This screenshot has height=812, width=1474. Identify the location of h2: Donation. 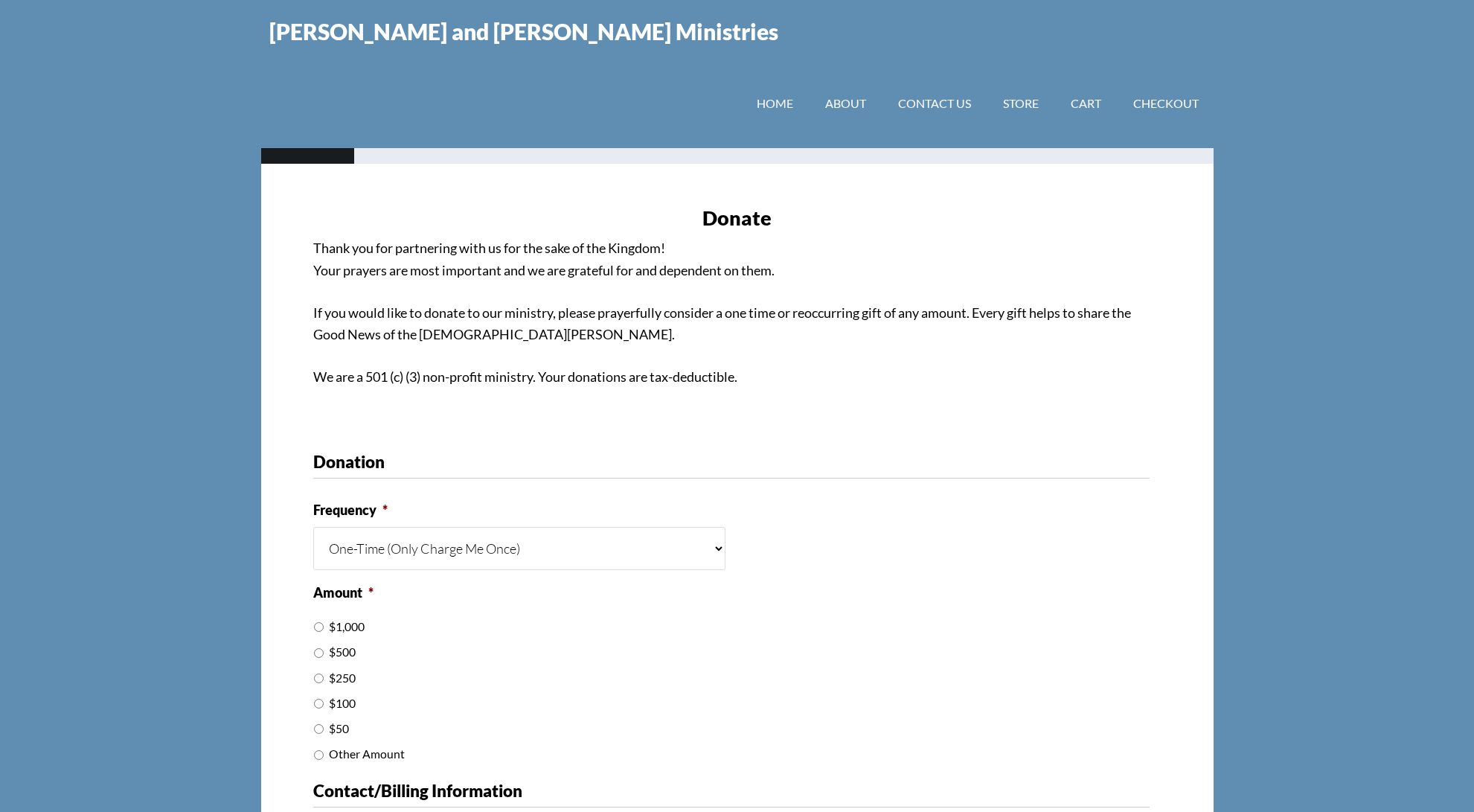
(725, 461).